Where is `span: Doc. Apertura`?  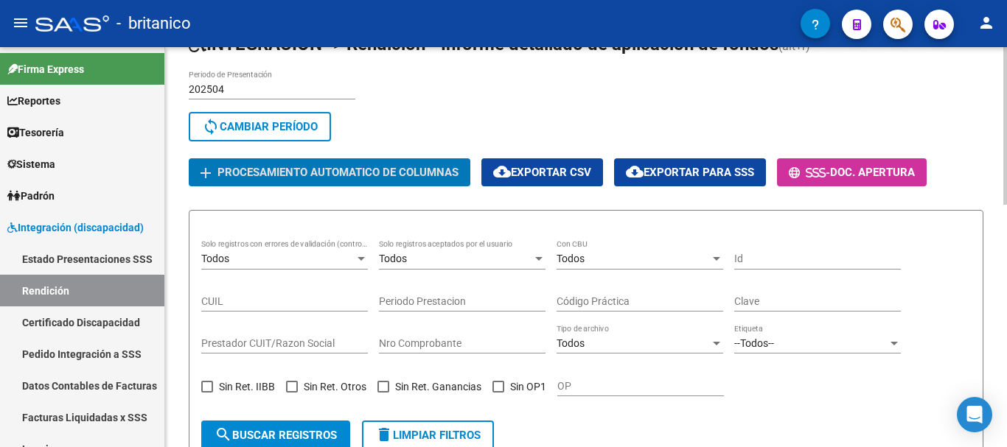 span: Doc. Apertura is located at coordinates (872, 173).